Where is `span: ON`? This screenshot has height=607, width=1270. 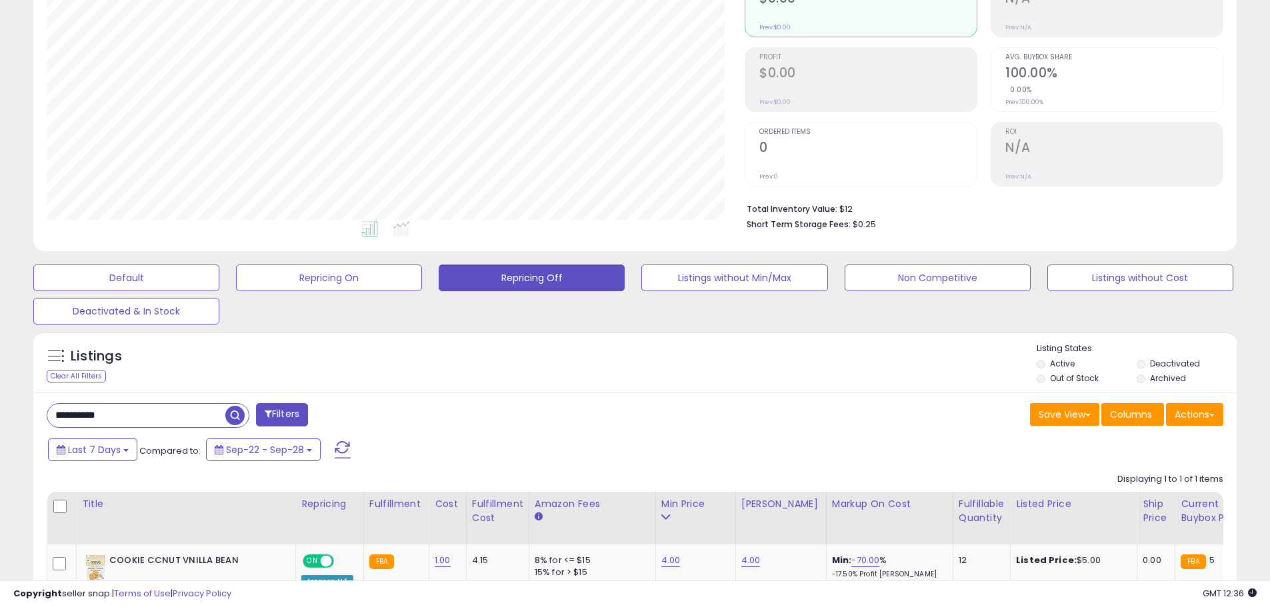
span: ON is located at coordinates (312, 561).